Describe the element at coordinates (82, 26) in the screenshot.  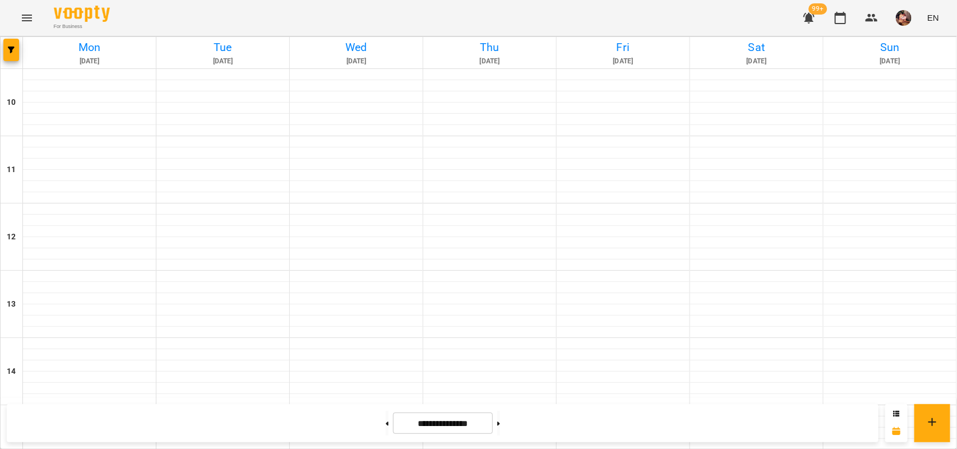
I see `span: For Business` at that location.